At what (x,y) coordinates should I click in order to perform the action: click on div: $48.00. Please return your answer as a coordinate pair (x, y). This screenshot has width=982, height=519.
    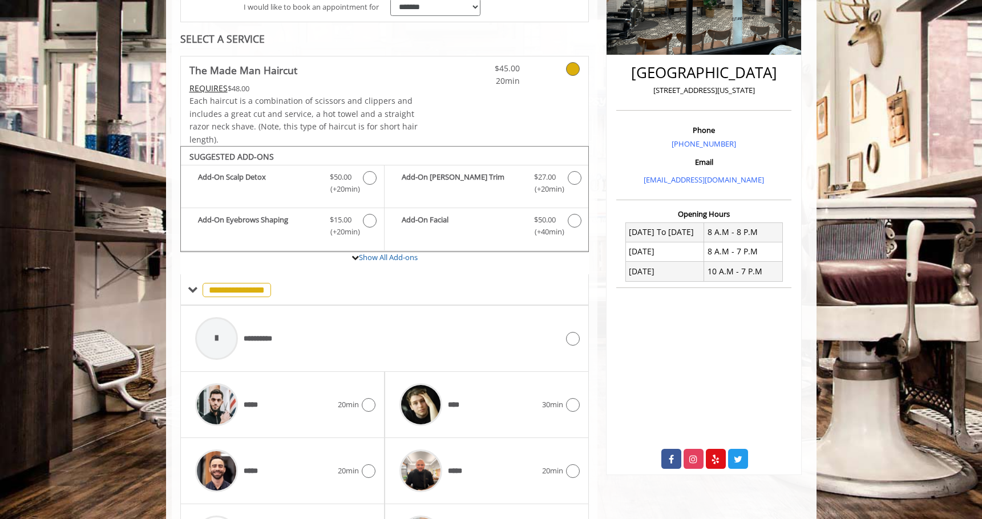
    Looking at the image, I should click on (304, 88).